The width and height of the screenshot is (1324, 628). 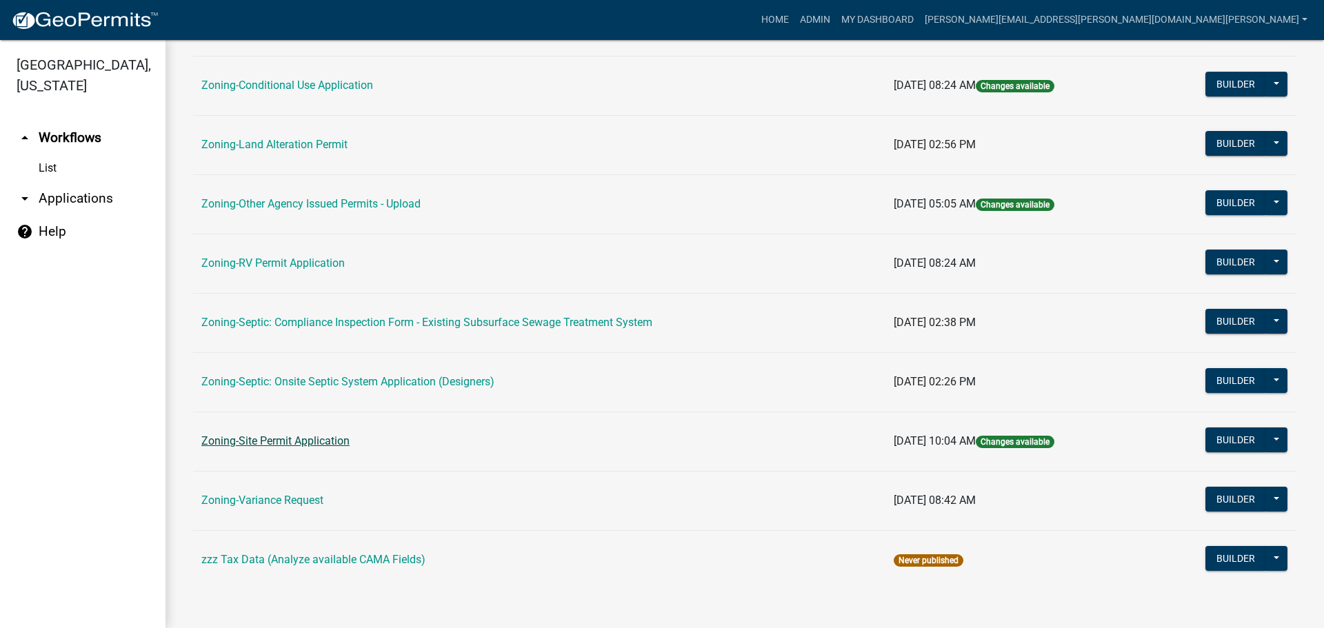 What do you see at coordinates (262, 500) in the screenshot?
I see `a: Zoning-Variance Request` at bounding box center [262, 500].